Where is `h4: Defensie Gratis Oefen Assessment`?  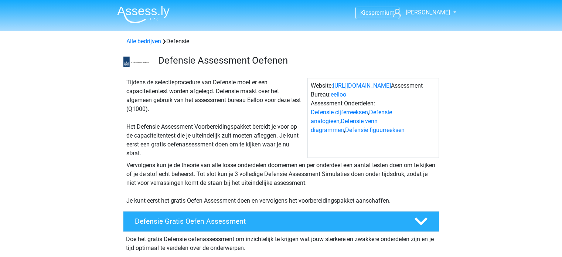
h4: Defensie Gratis Oefen Assessment is located at coordinates (268, 221).